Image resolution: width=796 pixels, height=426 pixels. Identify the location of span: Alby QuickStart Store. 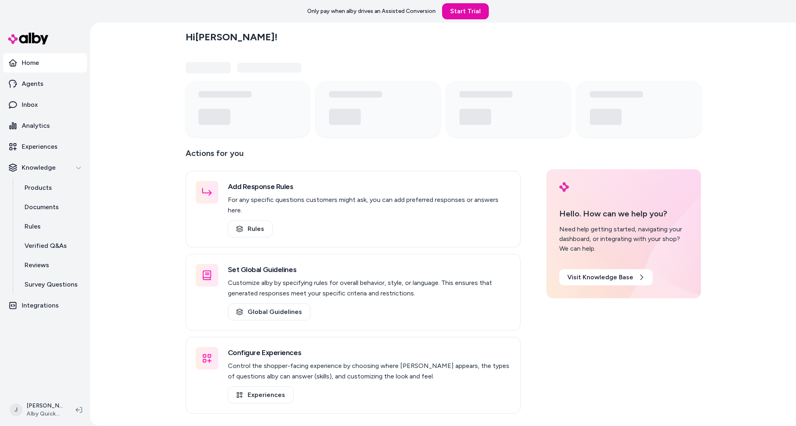
(45, 414).